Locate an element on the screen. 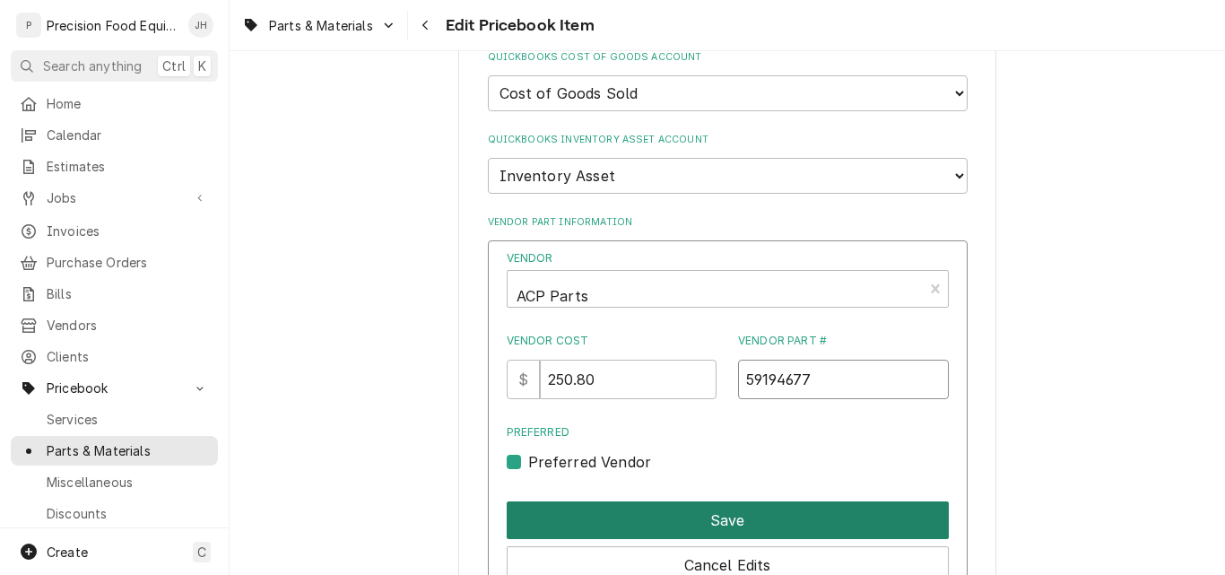 This screenshot has width=1225, height=575. div: Preferred is located at coordinates (727, 448).